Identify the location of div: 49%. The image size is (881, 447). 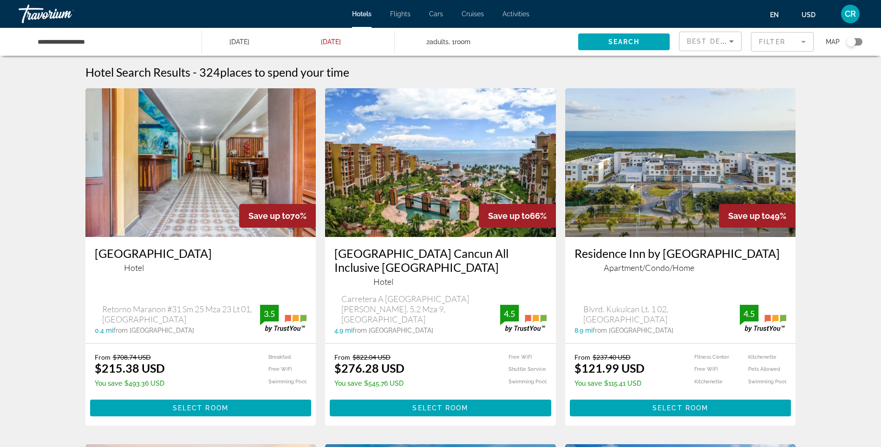
(757, 215).